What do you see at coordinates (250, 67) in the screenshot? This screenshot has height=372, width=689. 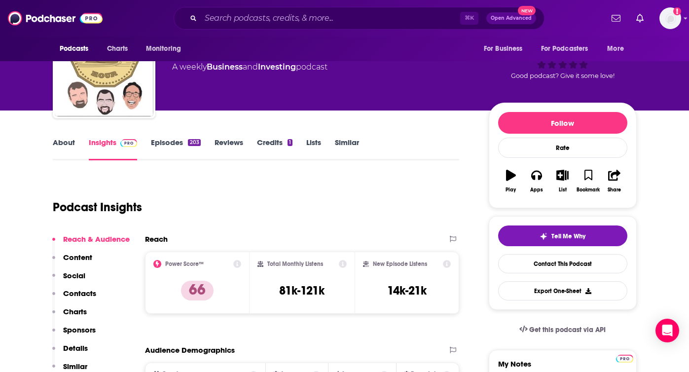 I see `div: A weekly podcast` at bounding box center [250, 67].